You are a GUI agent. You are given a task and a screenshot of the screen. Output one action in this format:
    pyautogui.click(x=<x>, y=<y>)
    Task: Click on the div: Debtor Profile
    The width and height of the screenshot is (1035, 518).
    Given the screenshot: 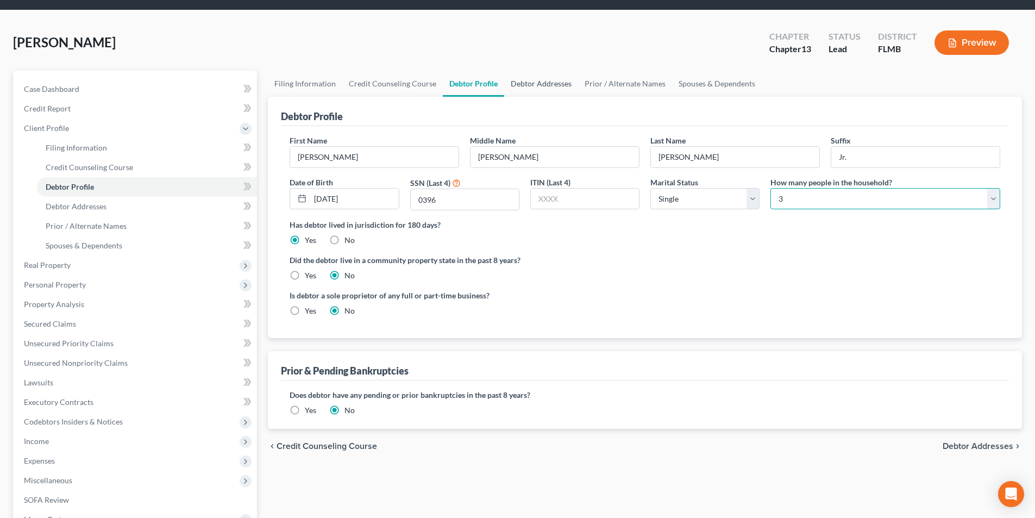 What is the action you would take?
    pyautogui.click(x=312, y=116)
    